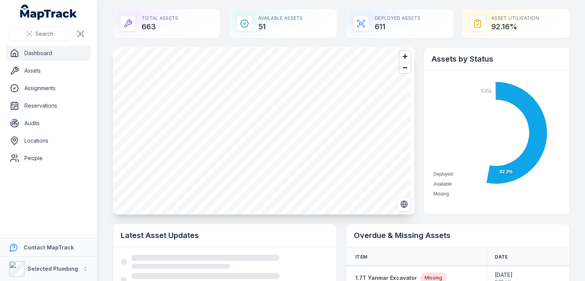  Describe the element at coordinates (225, 236) in the screenshot. I see `h2: Latest Asset Updates` at that location.